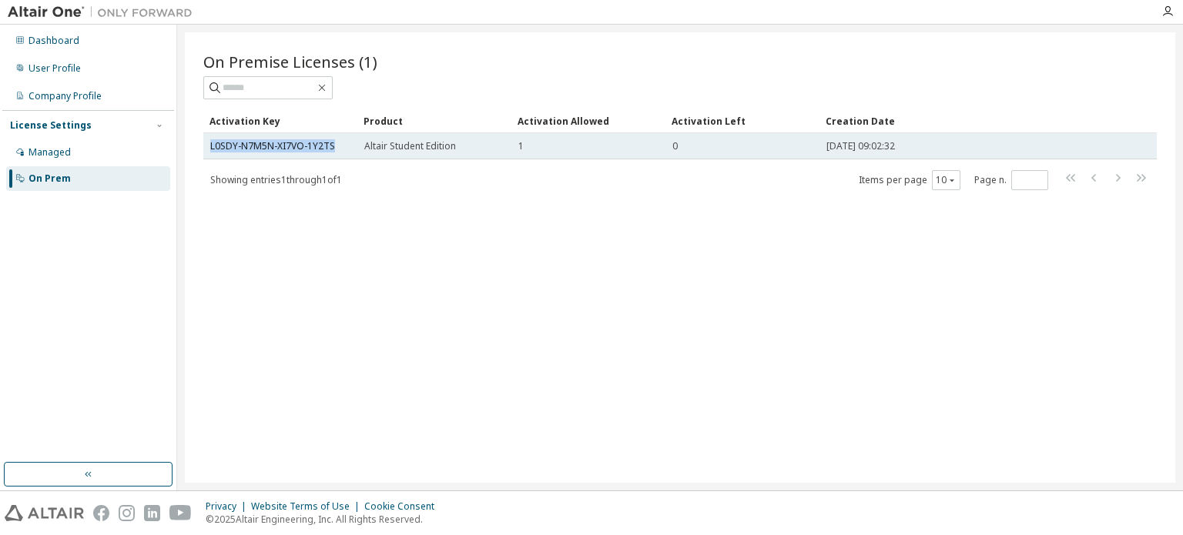 This screenshot has width=1183, height=535. What do you see at coordinates (742, 121) in the screenshot?
I see `div: Activation Left` at bounding box center [742, 121].